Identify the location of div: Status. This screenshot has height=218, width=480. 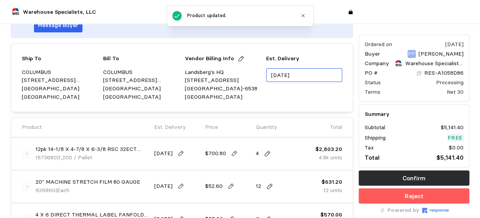
(372, 82).